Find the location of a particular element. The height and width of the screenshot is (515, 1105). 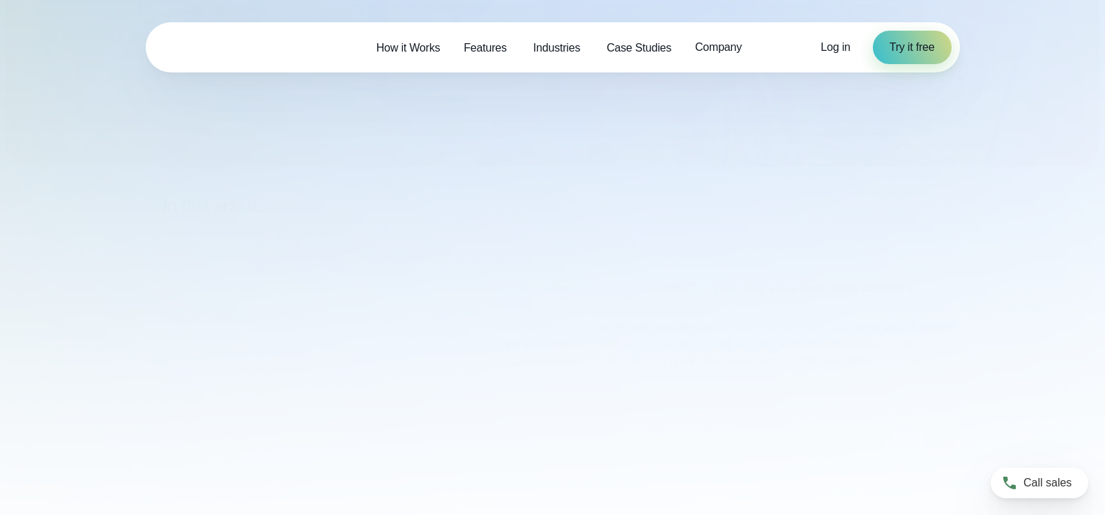

a: Case Studies is located at coordinates (639, 47).